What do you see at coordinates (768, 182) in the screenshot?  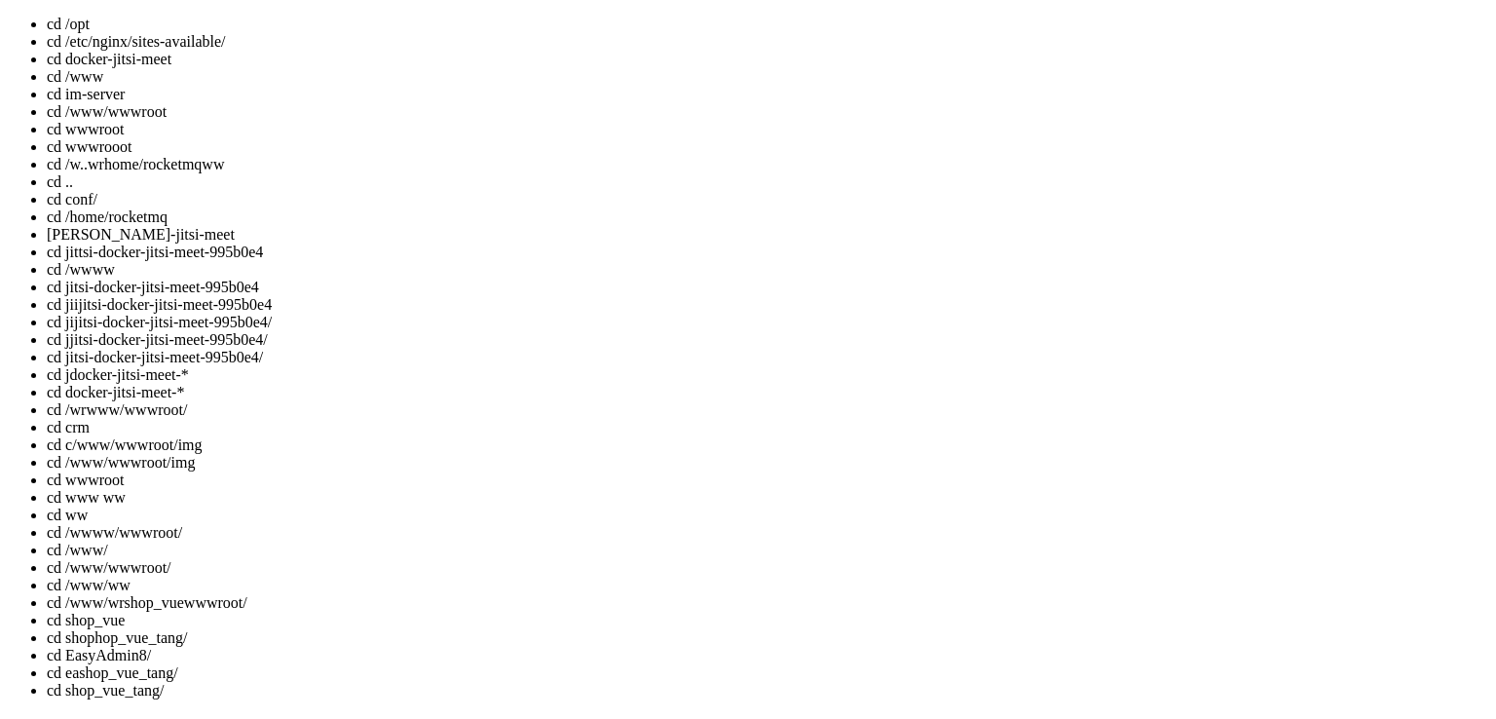 I see `li: cd ..` at bounding box center [768, 182].